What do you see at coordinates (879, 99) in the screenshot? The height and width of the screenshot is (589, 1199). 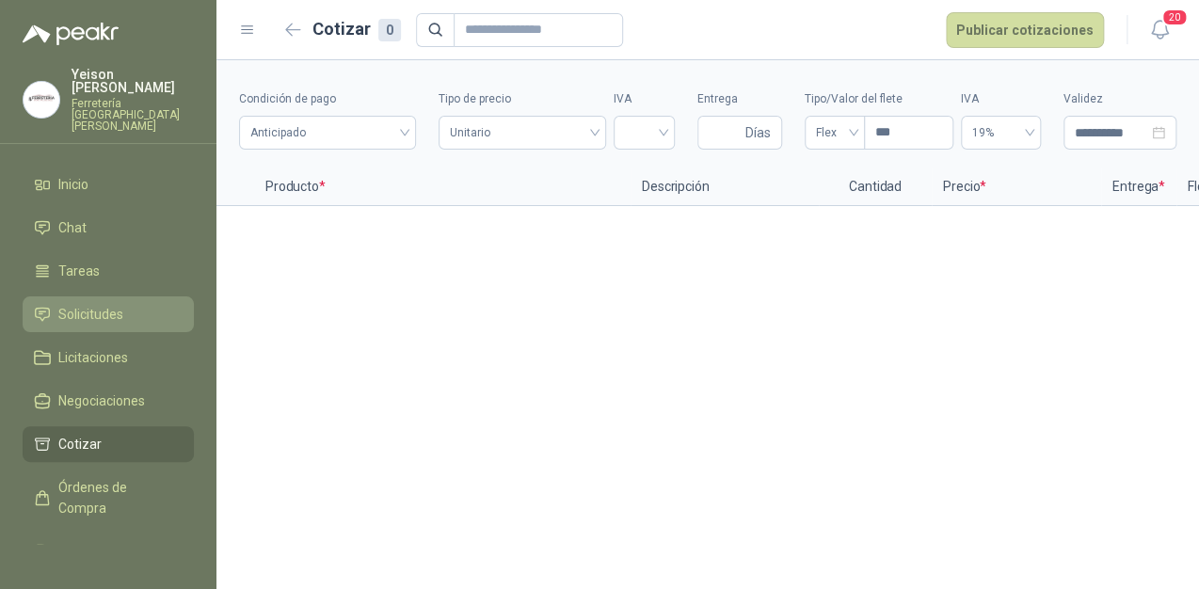 I see `label: Tipo/Valor del flete` at bounding box center [879, 99].